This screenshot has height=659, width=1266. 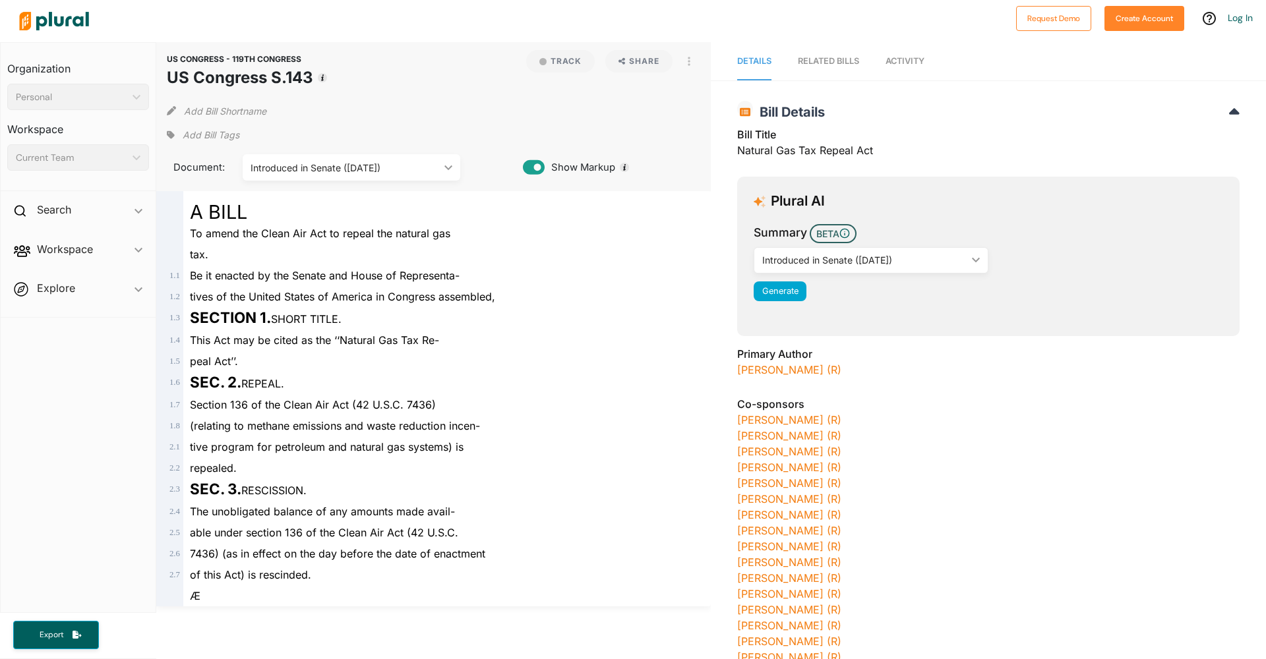 I want to click on a: Activity, so click(x=904, y=61).